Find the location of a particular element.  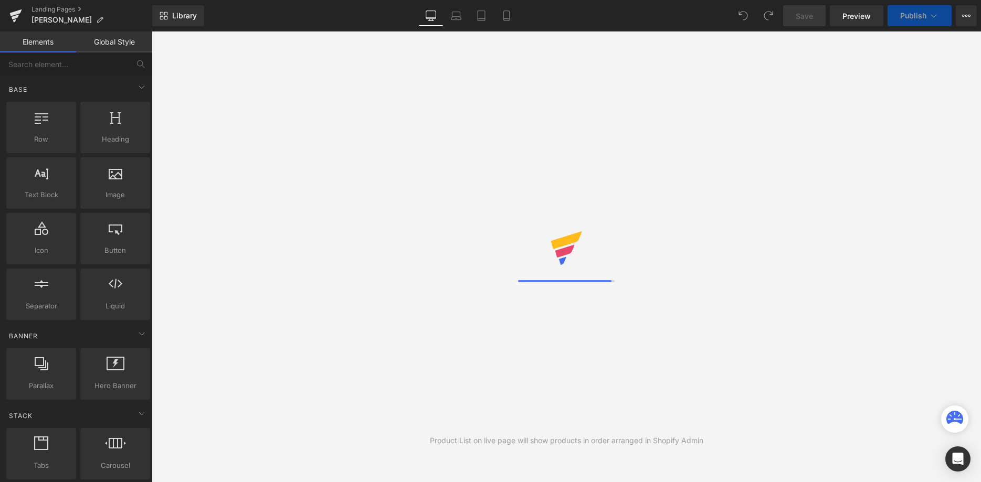

span: Save is located at coordinates (804, 16).